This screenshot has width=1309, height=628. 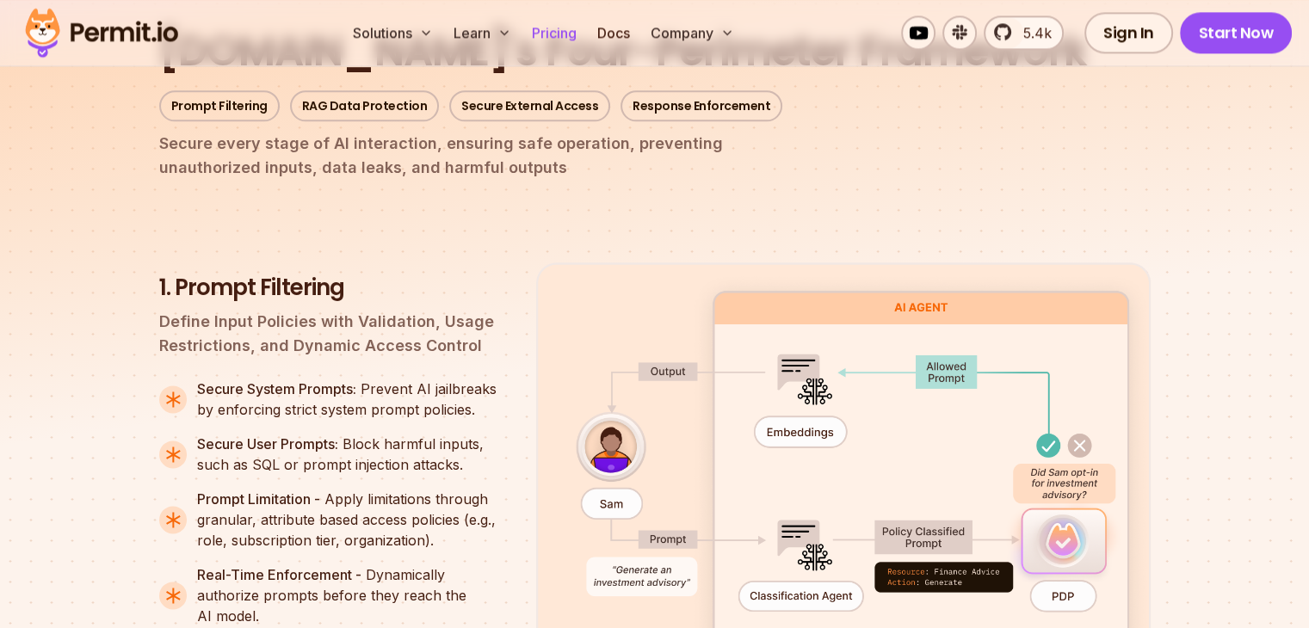 What do you see at coordinates (268, 444) in the screenshot?
I see `strong: Secure User Prompts:` at bounding box center [268, 444].